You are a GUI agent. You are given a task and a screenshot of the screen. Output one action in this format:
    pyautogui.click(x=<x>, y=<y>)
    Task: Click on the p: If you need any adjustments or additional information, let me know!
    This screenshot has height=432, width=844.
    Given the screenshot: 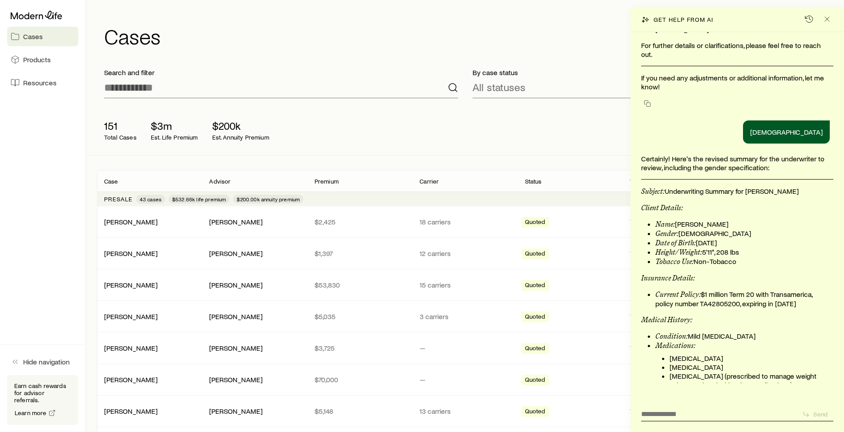 What is the action you would take?
    pyautogui.click(x=737, y=82)
    